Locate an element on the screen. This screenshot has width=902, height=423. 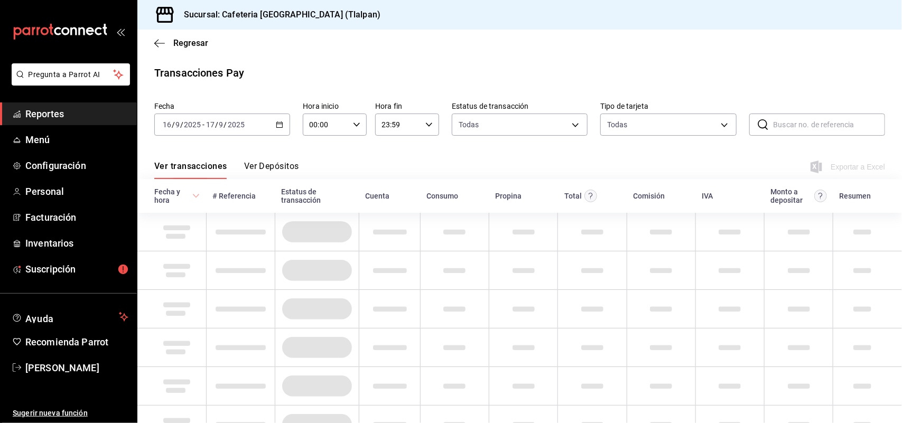
span: Regresar is located at coordinates (191, 43).